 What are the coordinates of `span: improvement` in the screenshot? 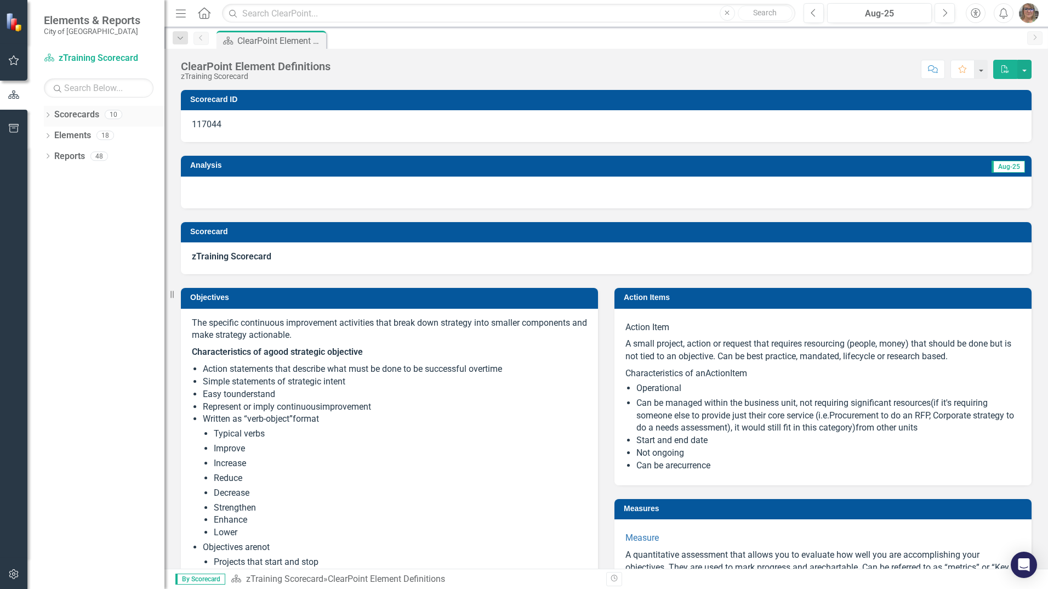 It's located at (345, 406).